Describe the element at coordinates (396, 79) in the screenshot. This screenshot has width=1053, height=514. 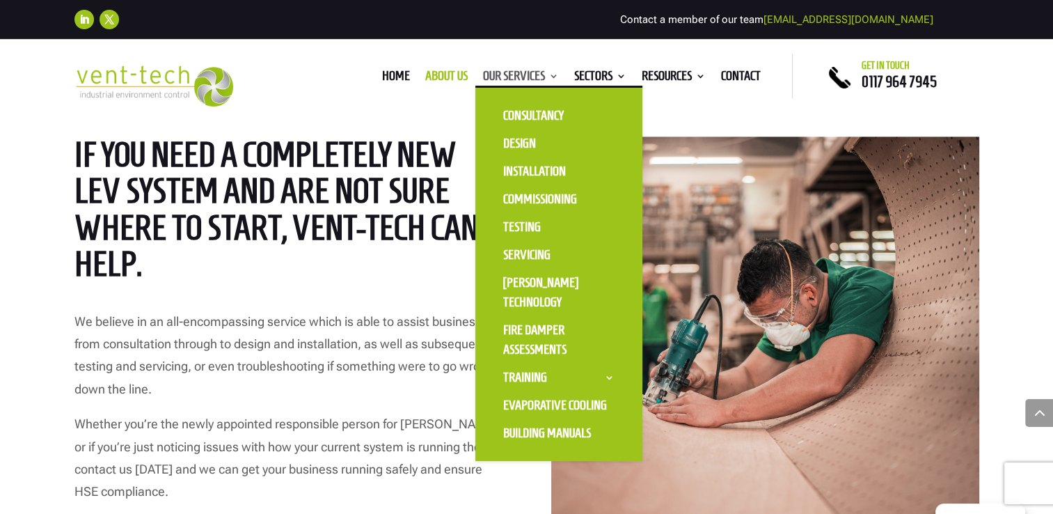
I see `a: Home` at that location.